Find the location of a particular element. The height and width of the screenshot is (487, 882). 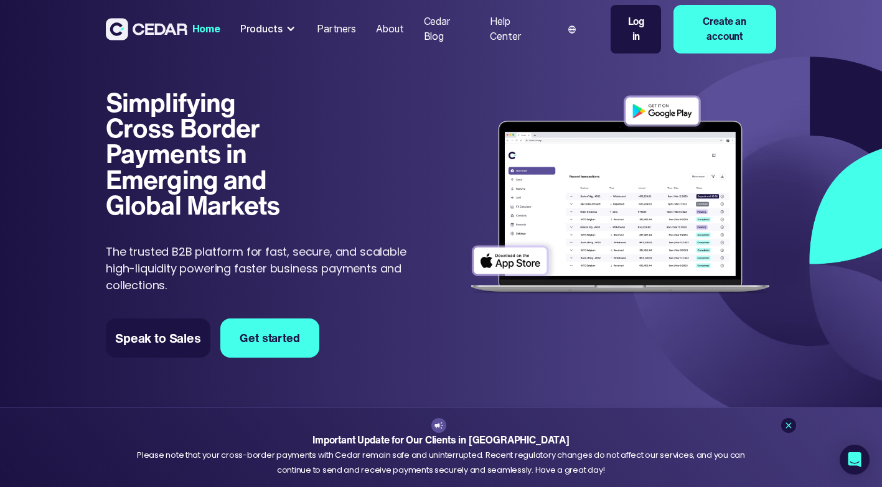

div: Log in is located at coordinates (636, 29).